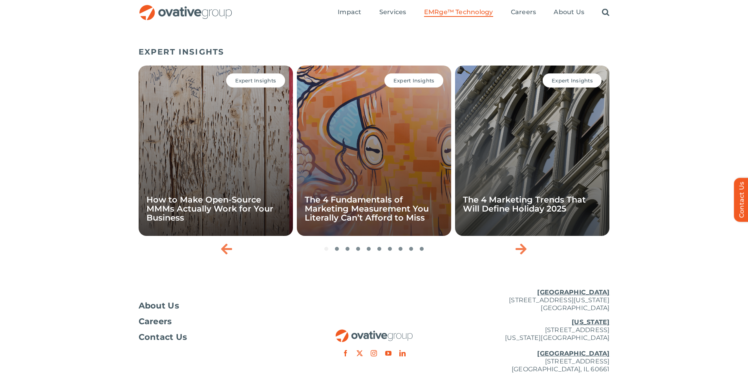 This screenshot has width=748, height=376. Describe the element at coordinates (367, 208) in the screenshot. I see `a: The 4 Fundamentals of Marketing Measurement You Literally Can’t Afford to Miss` at that location.